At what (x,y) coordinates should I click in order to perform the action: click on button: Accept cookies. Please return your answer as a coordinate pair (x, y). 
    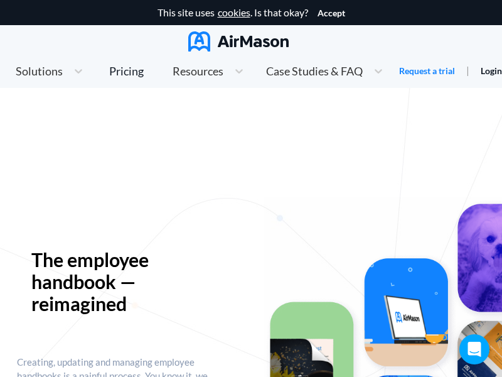
    Looking at the image, I should click on (332, 13).